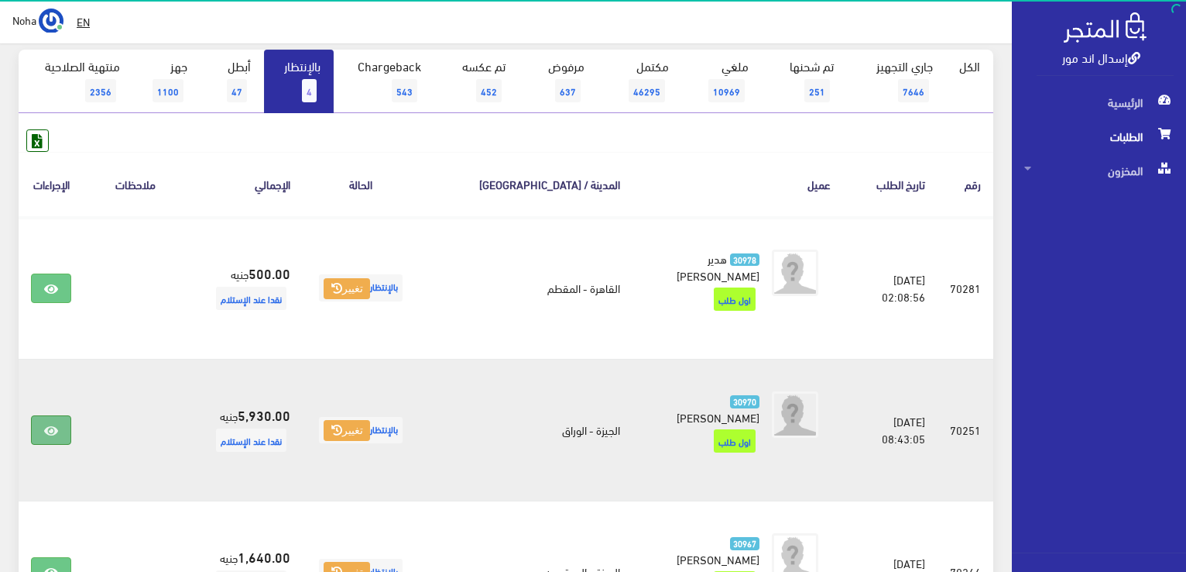 The width and height of the screenshot is (1186, 572). I want to click on th: اﻹجمالي, so click(245, 184).